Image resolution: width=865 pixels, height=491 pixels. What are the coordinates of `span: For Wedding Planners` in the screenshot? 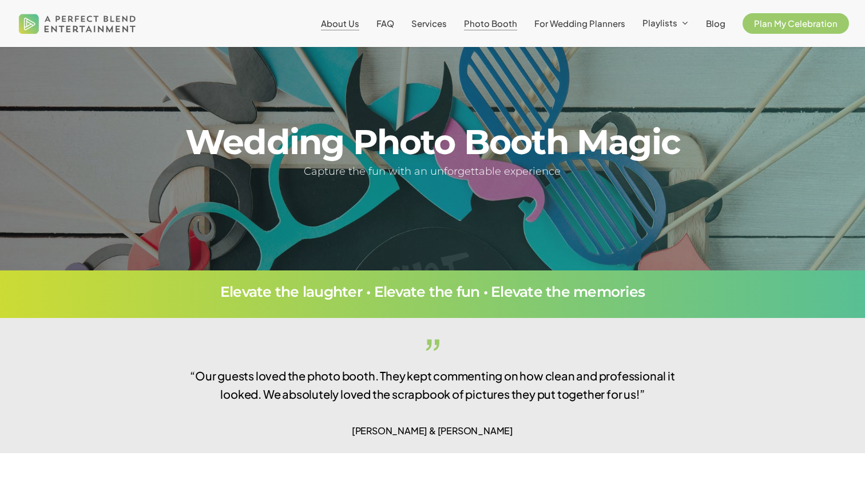 It's located at (580, 23).